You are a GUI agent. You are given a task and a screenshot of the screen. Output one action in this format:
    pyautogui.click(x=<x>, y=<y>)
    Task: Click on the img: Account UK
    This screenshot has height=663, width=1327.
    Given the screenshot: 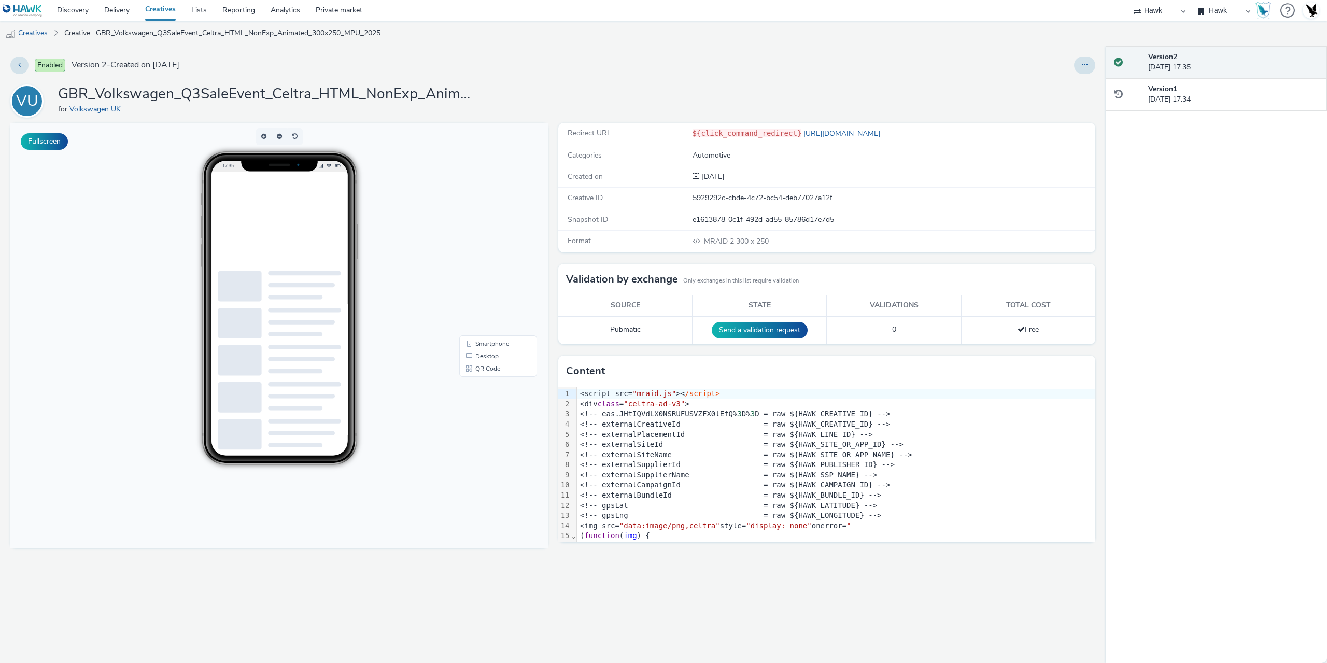 What is the action you would take?
    pyautogui.click(x=1311, y=10)
    